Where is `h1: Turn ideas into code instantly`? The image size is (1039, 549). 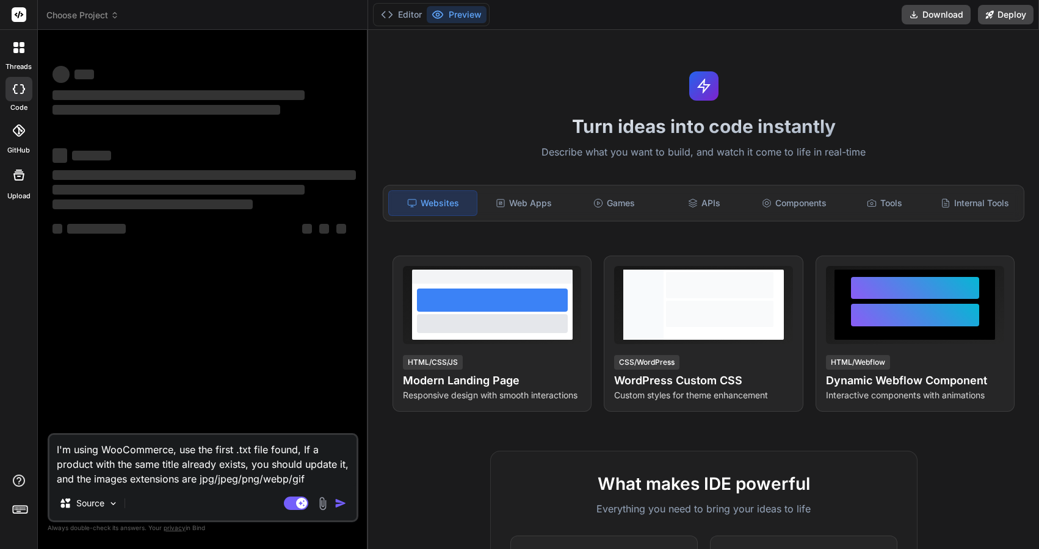 h1: Turn ideas into code instantly is located at coordinates (703, 126).